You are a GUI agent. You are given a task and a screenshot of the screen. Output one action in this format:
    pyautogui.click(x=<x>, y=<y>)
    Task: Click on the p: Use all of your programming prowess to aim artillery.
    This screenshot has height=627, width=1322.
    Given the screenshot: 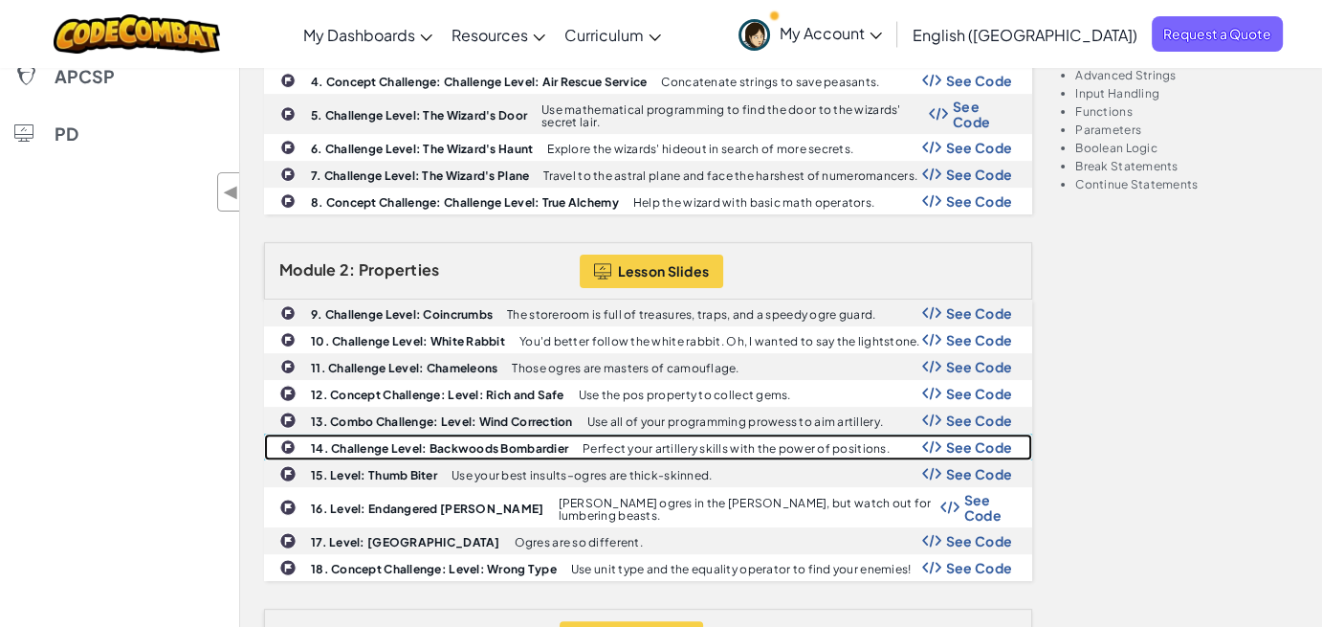 What is the action you would take?
    pyautogui.click(x=735, y=421)
    